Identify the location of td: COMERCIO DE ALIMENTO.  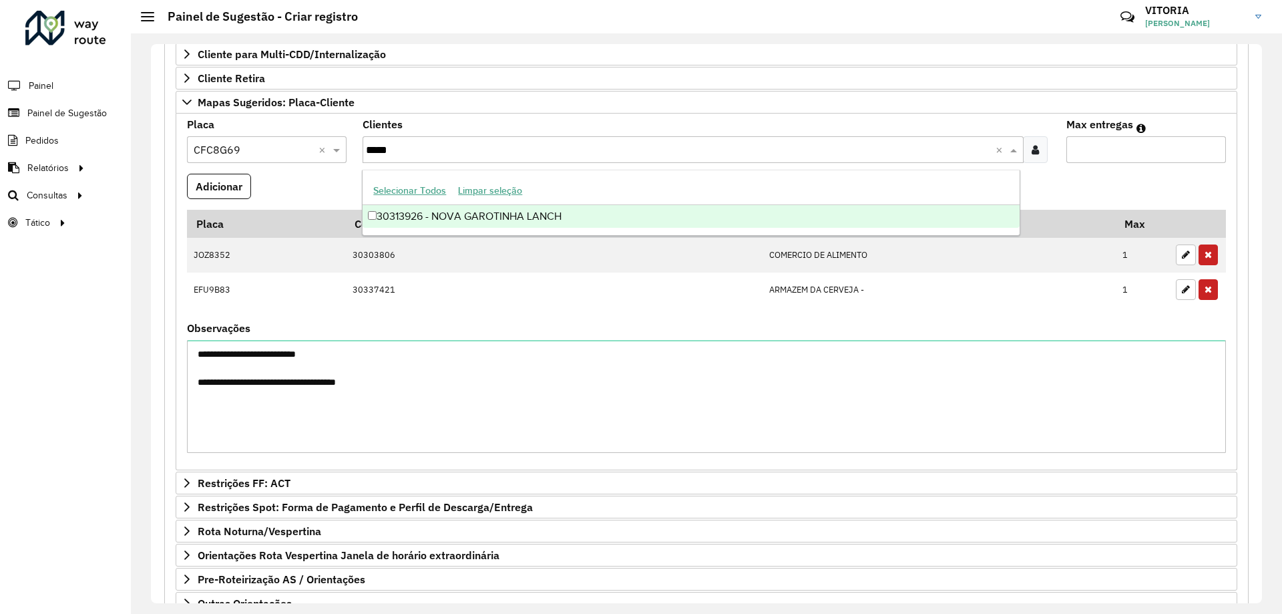
(939, 255).